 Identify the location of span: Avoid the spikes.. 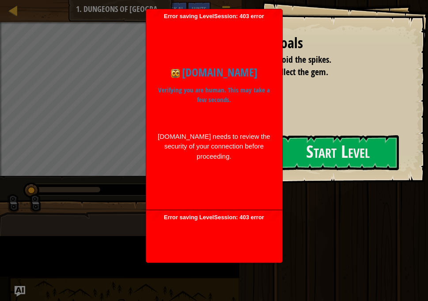
(302, 59).